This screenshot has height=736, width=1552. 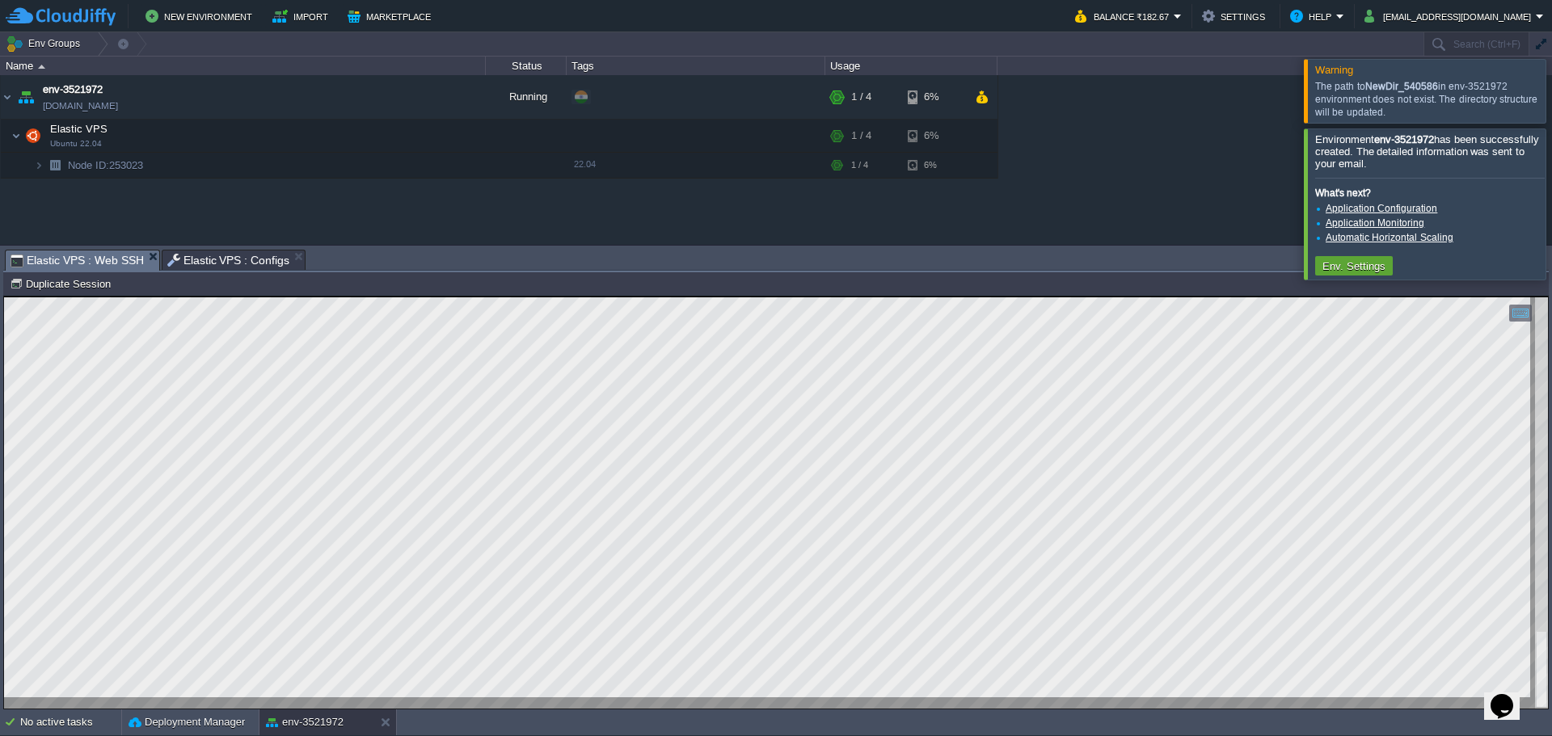 What do you see at coordinates (305, 723) in the screenshot?
I see `button: env-3521972` at bounding box center [305, 723].